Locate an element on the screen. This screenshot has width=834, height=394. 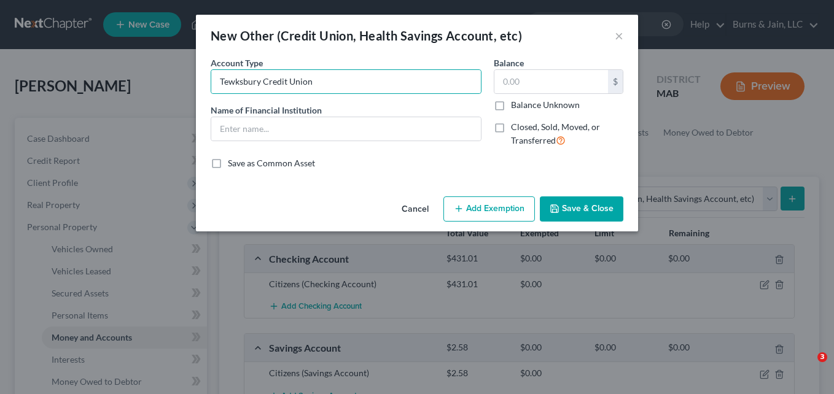
button: Add Exemption is located at coordinates (489, 209).